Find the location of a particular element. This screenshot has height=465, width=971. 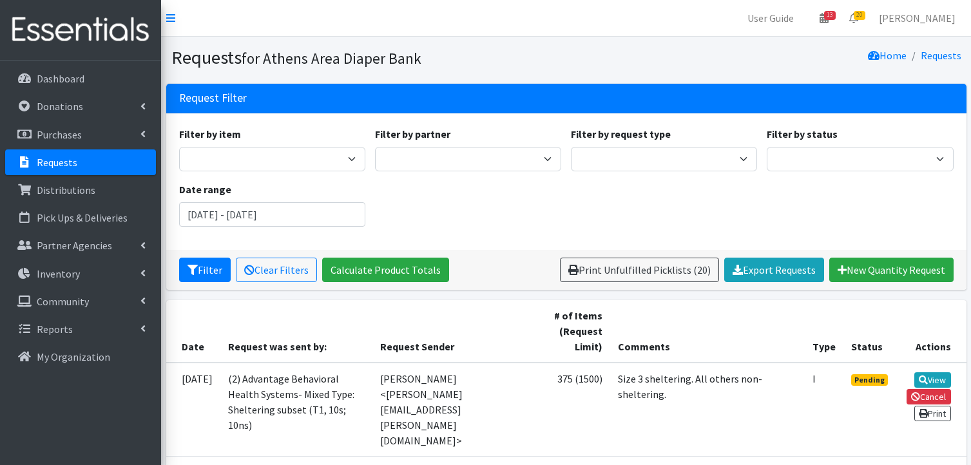

a: Inventory is located at coordinates (81, 274).